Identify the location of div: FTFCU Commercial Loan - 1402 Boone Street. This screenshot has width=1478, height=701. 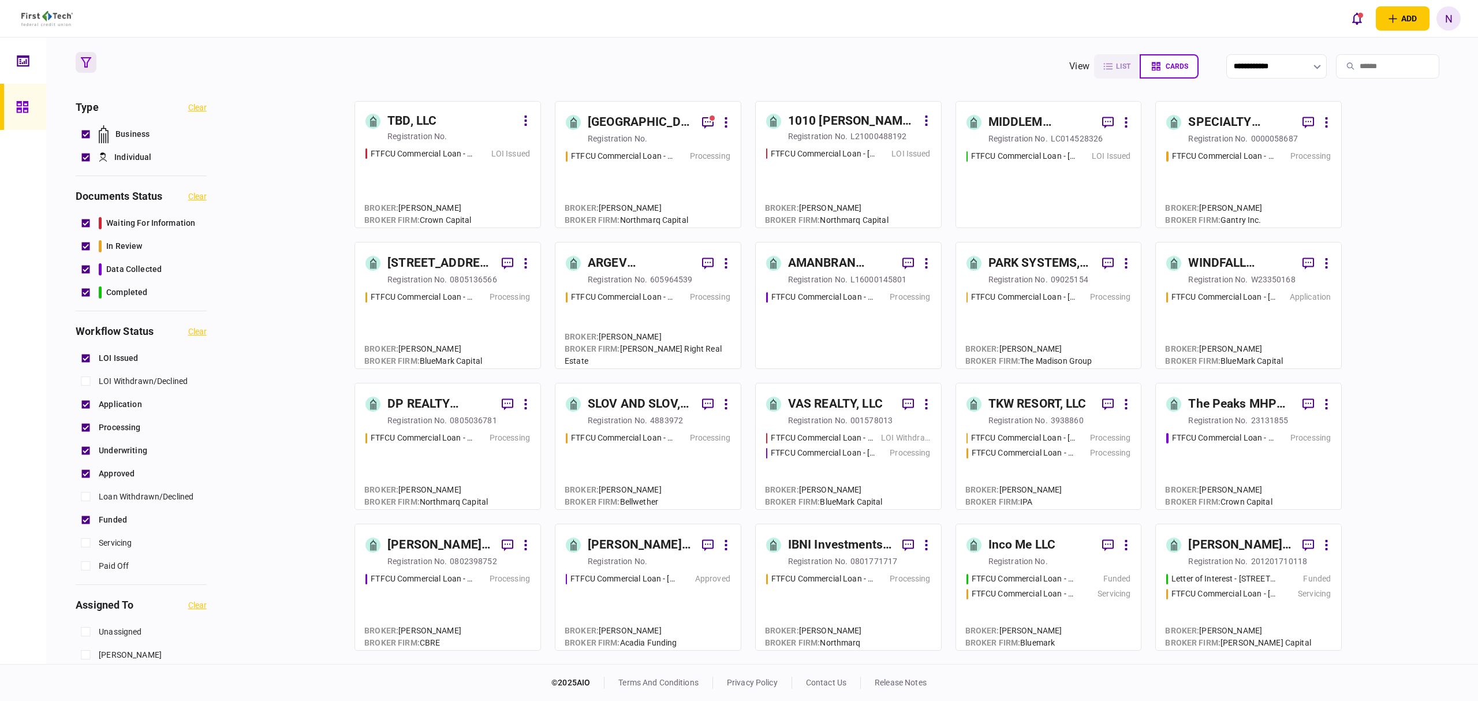
(1023, 438).